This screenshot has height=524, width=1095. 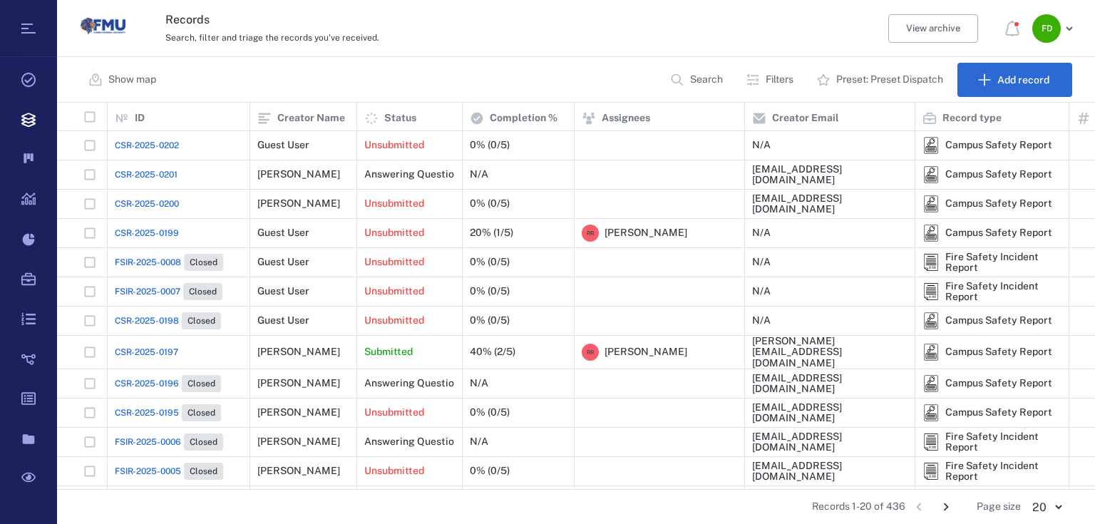 I want to click on span: CSR-2025-0196, so click(x=147, y=384).